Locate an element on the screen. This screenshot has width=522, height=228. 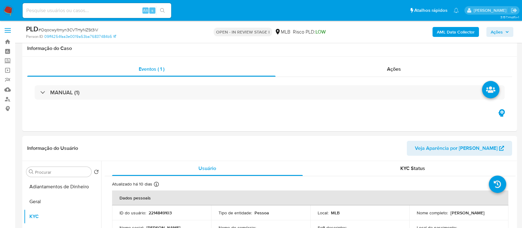
p: Pessoa is located at coordinates (262, 212).